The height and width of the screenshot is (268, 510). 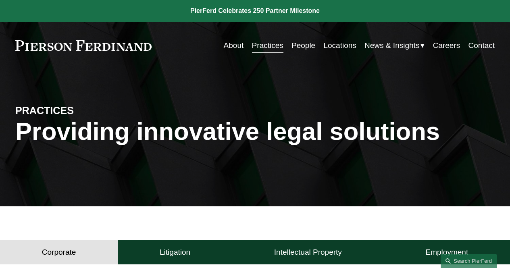 I want to click on a: About, so click(x=234, y=46).